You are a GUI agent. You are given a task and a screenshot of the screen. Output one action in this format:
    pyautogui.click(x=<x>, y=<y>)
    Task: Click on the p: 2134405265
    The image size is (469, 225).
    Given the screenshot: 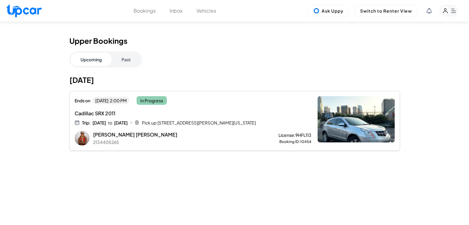 What is the action you would take?
    pyautogui.click(x=135, y=142)
    